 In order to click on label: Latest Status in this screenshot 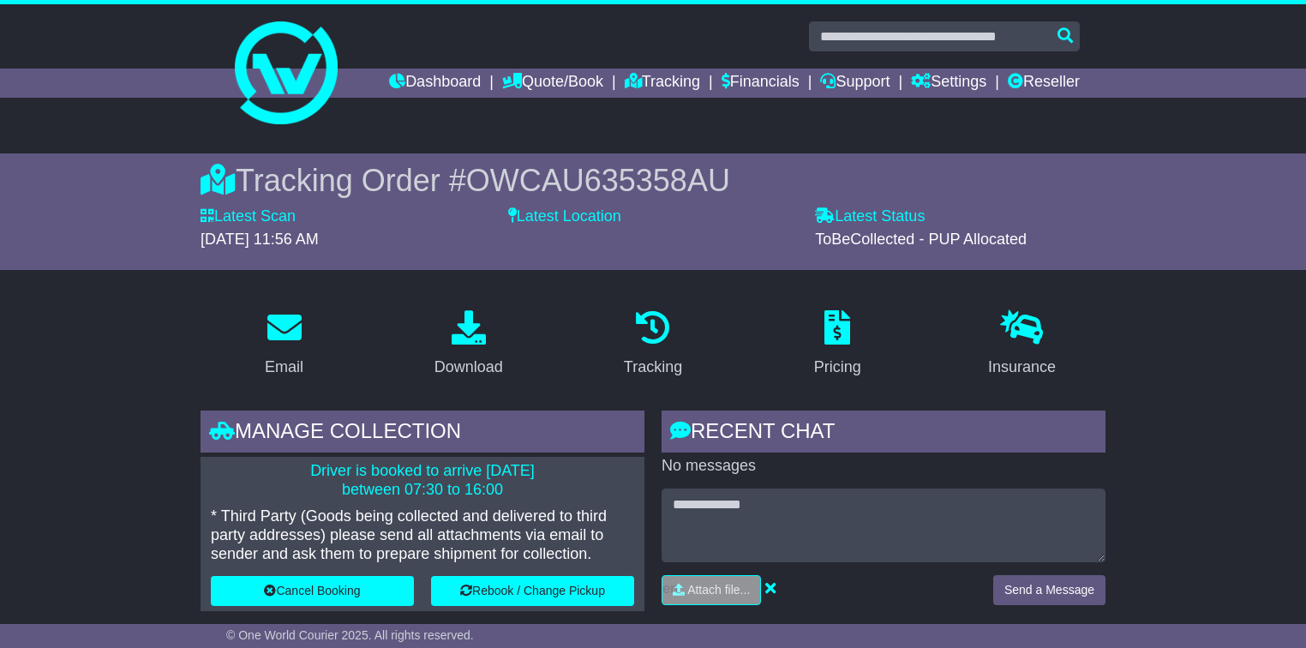, I will do `click(870, 217)`.